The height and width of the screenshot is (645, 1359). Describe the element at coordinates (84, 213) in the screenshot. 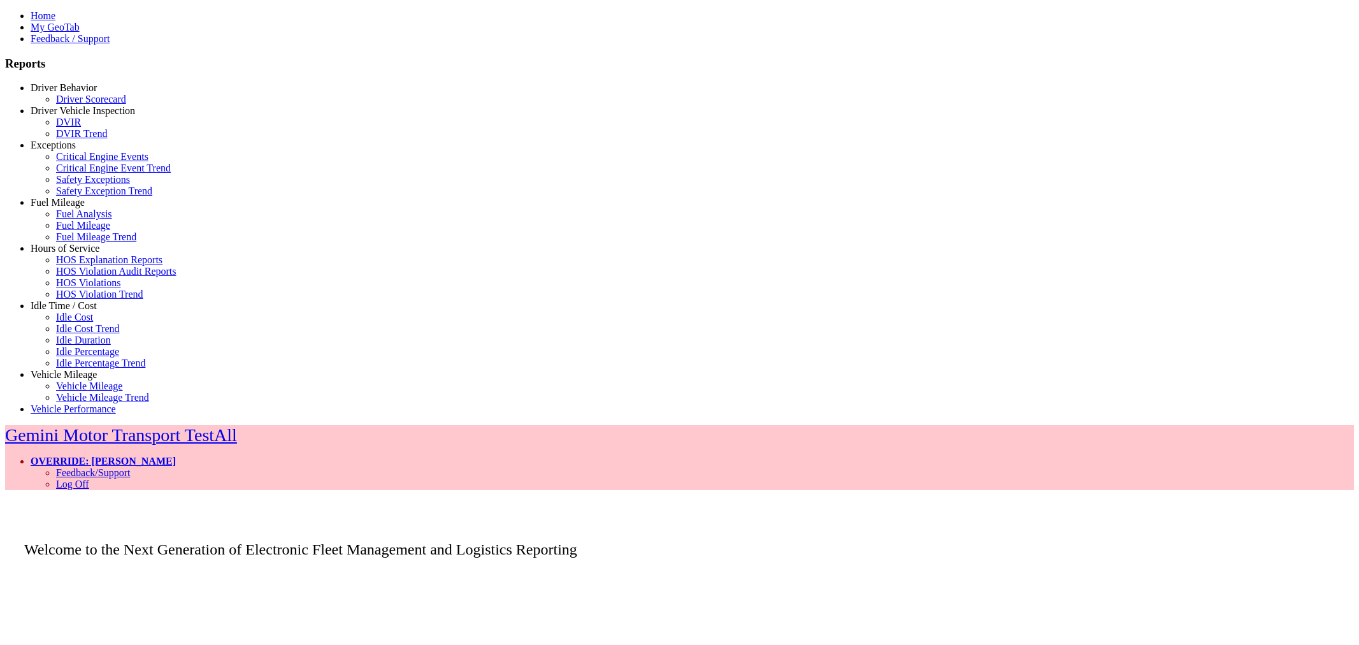

I see `a: Fuel Analysis` at that location.